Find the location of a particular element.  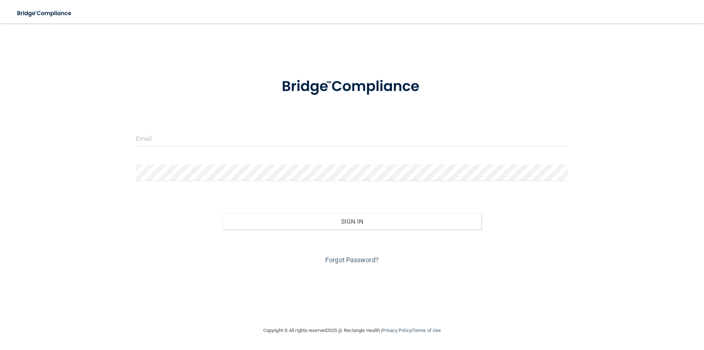

div: Copyright © All rights reserved 2025 @ Rectangle Health | | is located at coordinates (352, 330).